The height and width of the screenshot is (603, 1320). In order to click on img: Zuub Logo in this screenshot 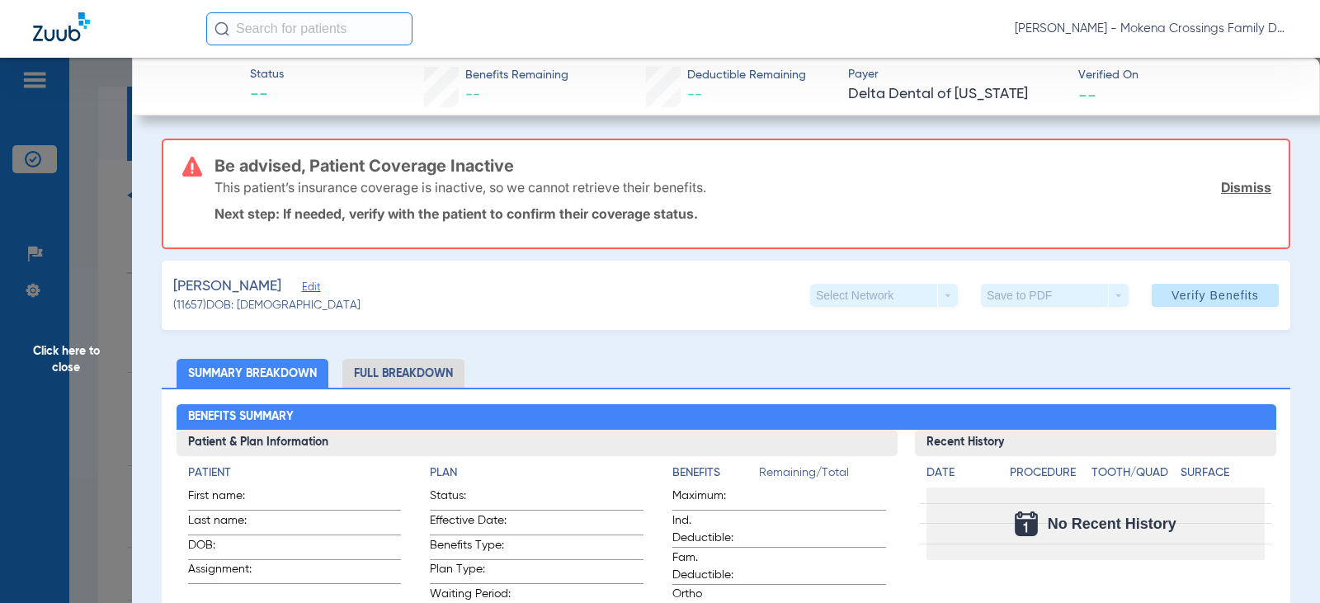, I will do `click(61, 26)`.